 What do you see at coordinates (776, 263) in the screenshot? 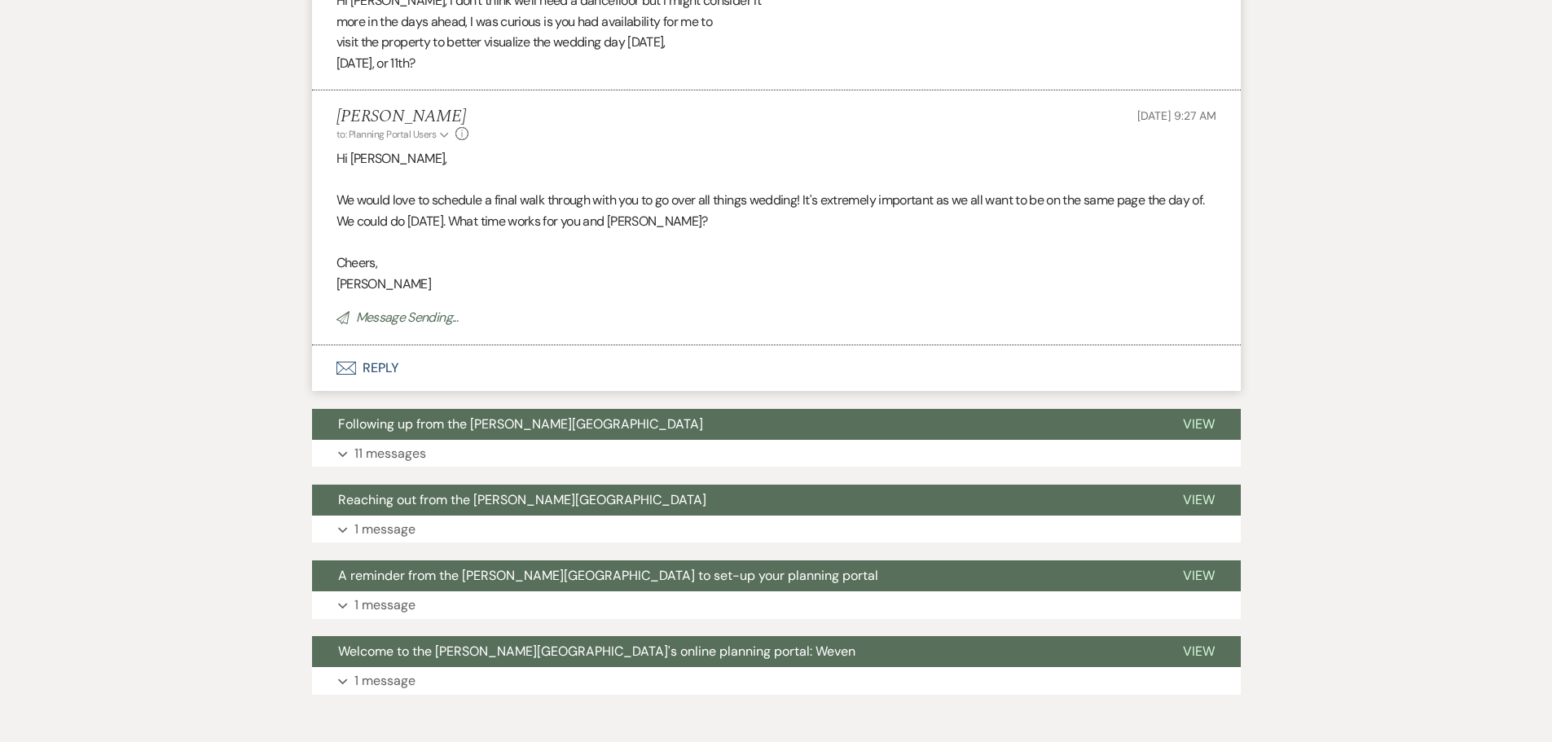
I see `p: Cheers,` at bounding box center [776, 263].